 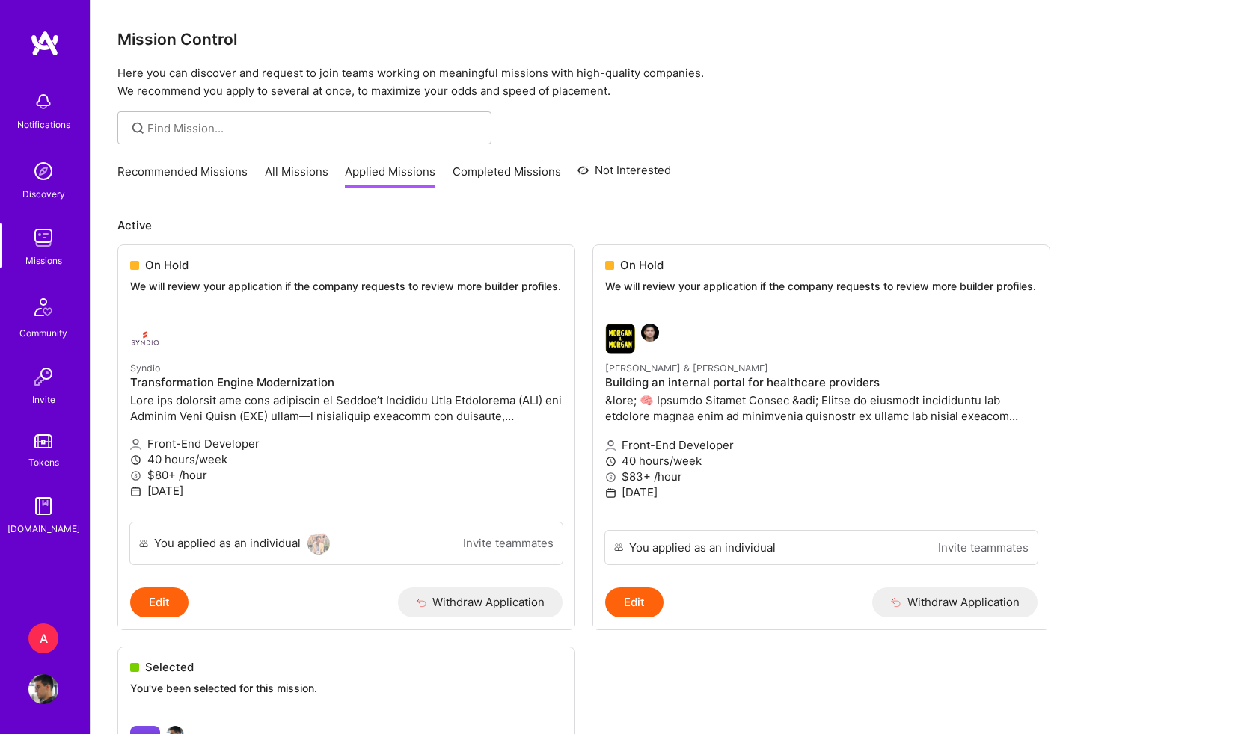 I want to click on img: tokens, so click(x=43, y=441).